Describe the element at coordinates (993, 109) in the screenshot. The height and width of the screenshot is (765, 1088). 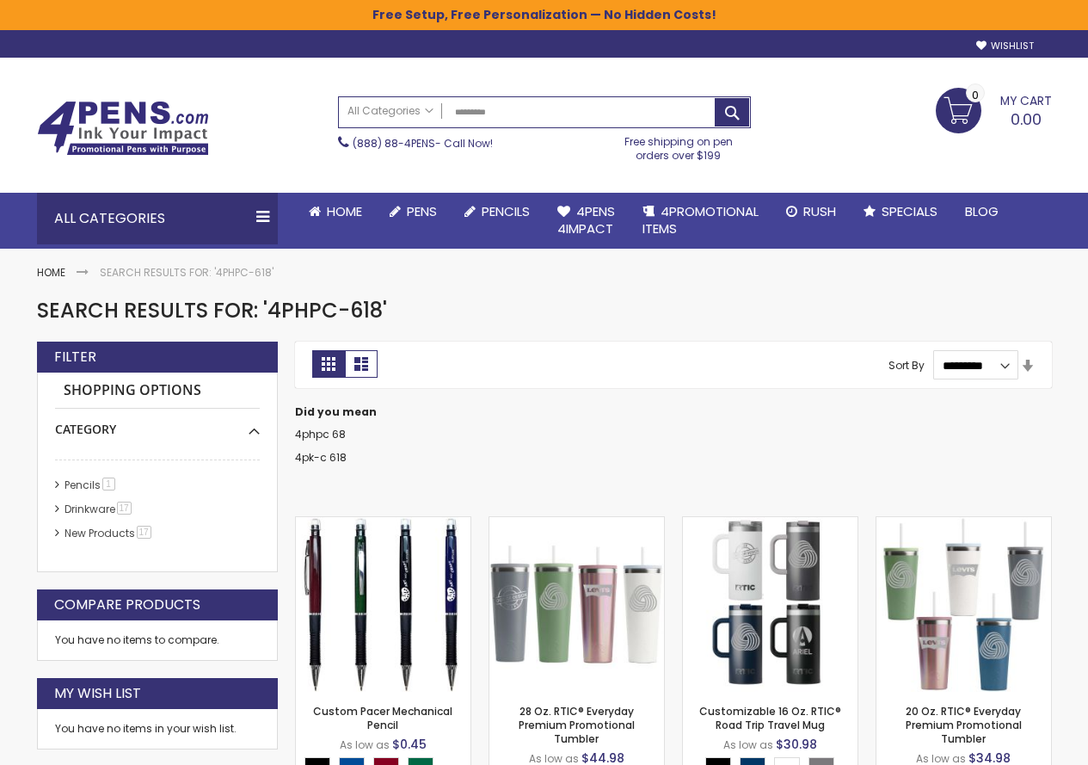
I see `a: 0.00 0` at that location.